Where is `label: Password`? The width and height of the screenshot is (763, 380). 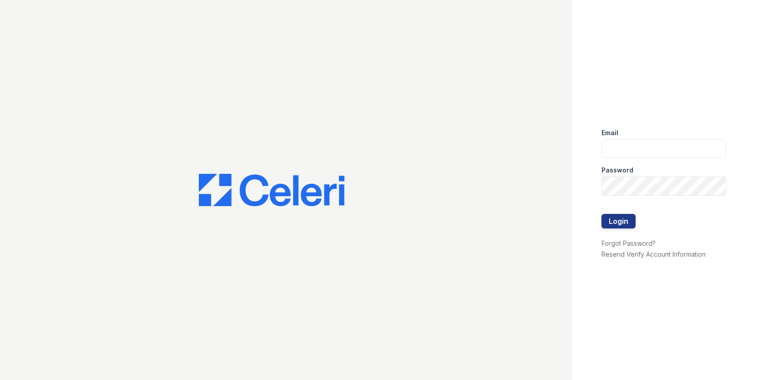 label: Password is located at coordinates (617, 170).